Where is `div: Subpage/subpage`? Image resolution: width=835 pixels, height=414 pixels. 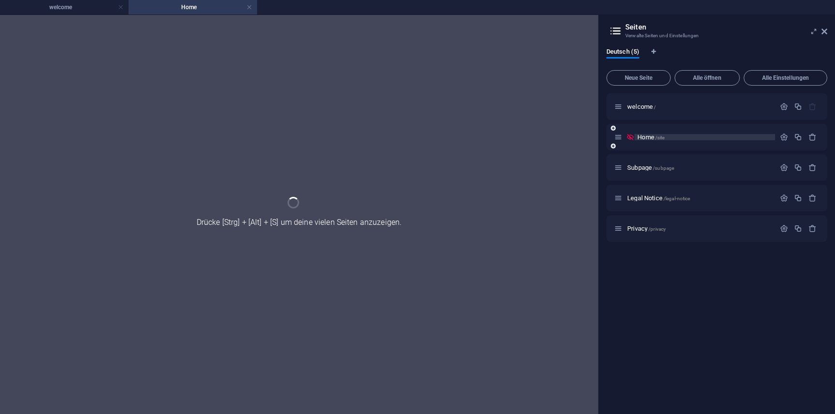
div: Subpage/subpage is located at coordinates (699, 167).